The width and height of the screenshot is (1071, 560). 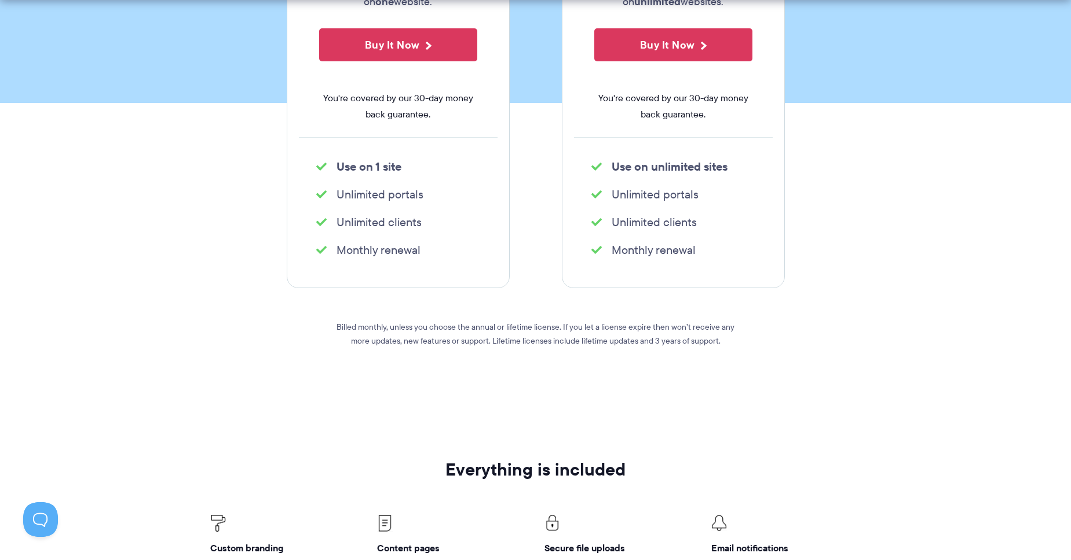 I want to click on h2: Everything is included, so click(x=535, y=470).